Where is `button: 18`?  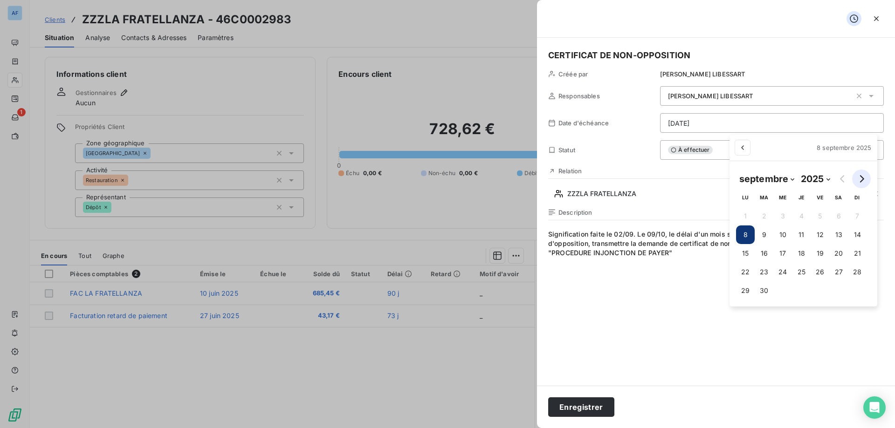
button: 18 is located at coordinates (801, 254).